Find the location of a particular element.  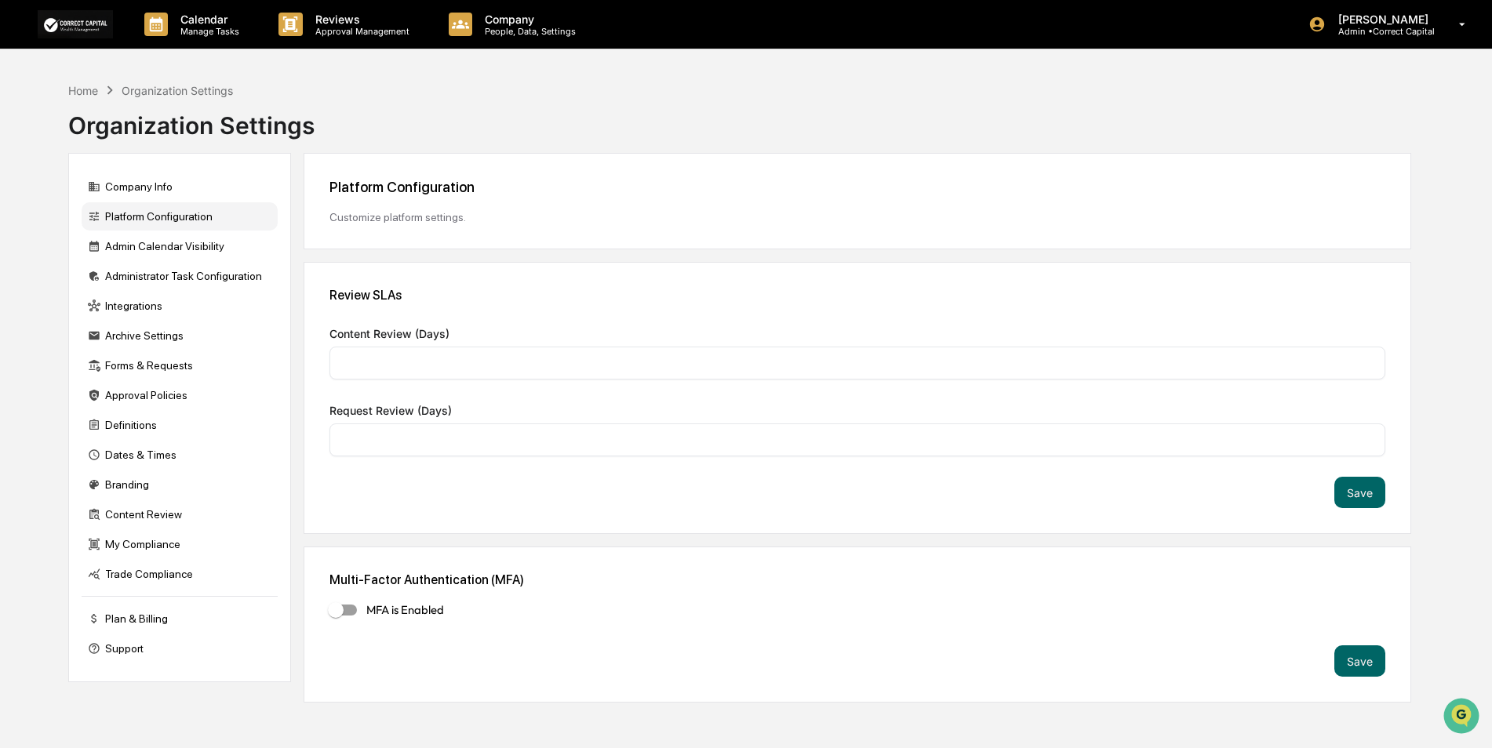

div: Approval Policies is located at coordinates (180, 395).